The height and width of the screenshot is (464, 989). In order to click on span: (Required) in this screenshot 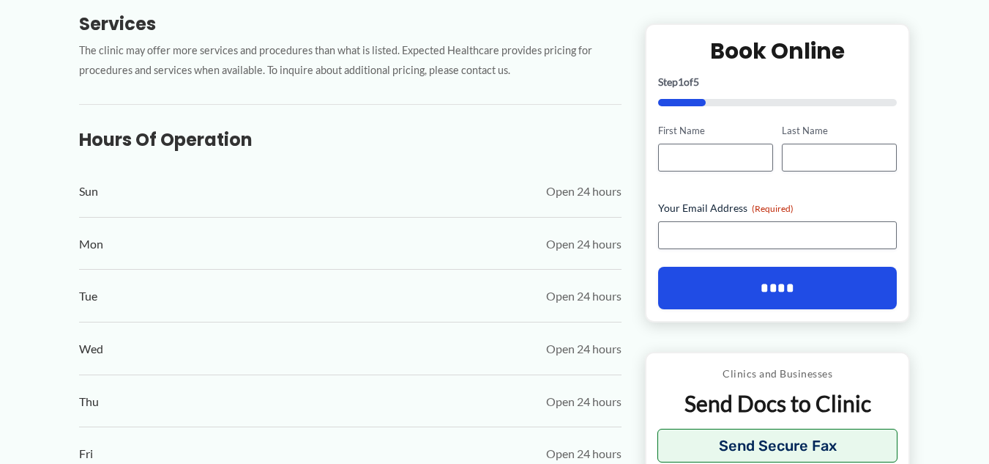, I will do `click(773, 208)`.